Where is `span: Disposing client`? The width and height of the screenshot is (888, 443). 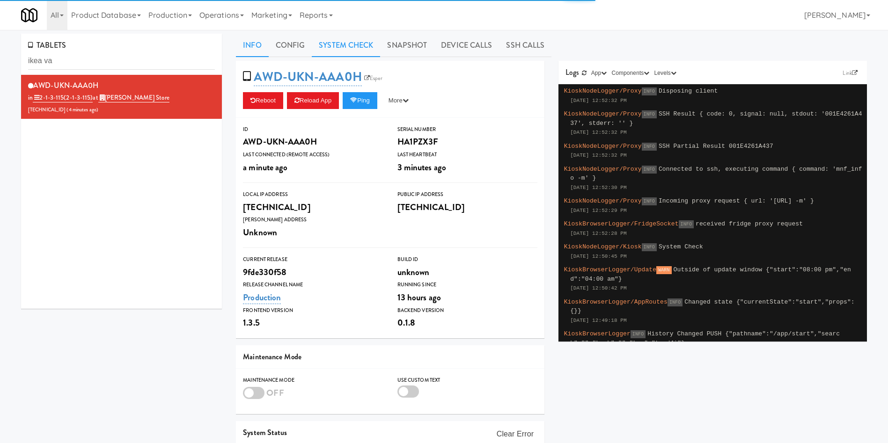 span: Disposing client is located at coordinates (688, 91).